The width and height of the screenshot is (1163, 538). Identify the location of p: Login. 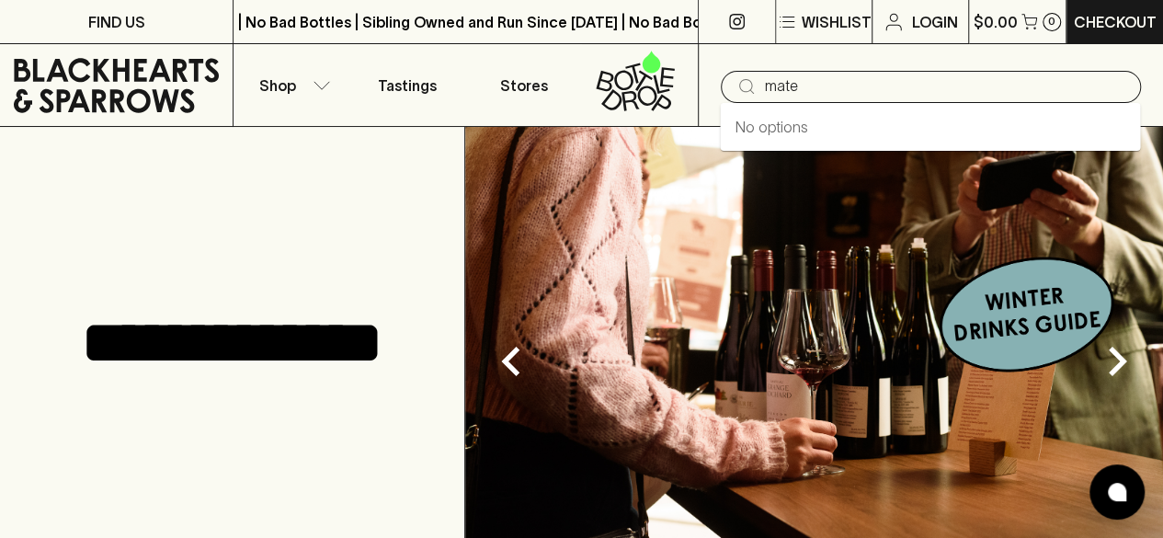
(935, 22).